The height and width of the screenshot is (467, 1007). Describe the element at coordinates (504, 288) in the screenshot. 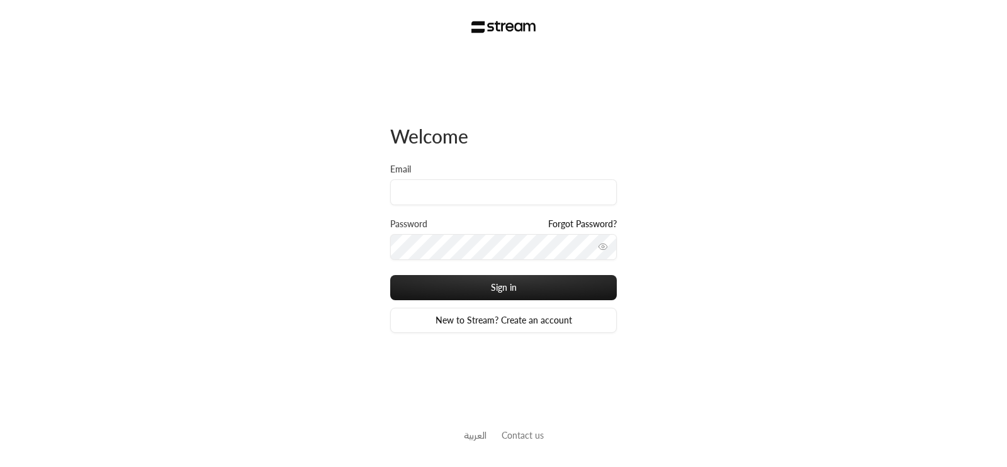

I see `button: Sign in` at that location.